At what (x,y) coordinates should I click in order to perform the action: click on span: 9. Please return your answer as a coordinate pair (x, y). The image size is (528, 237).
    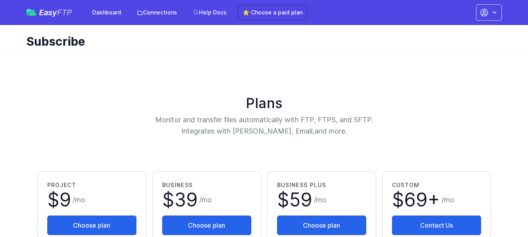
    Looking at the image, I should click on (65, 200).